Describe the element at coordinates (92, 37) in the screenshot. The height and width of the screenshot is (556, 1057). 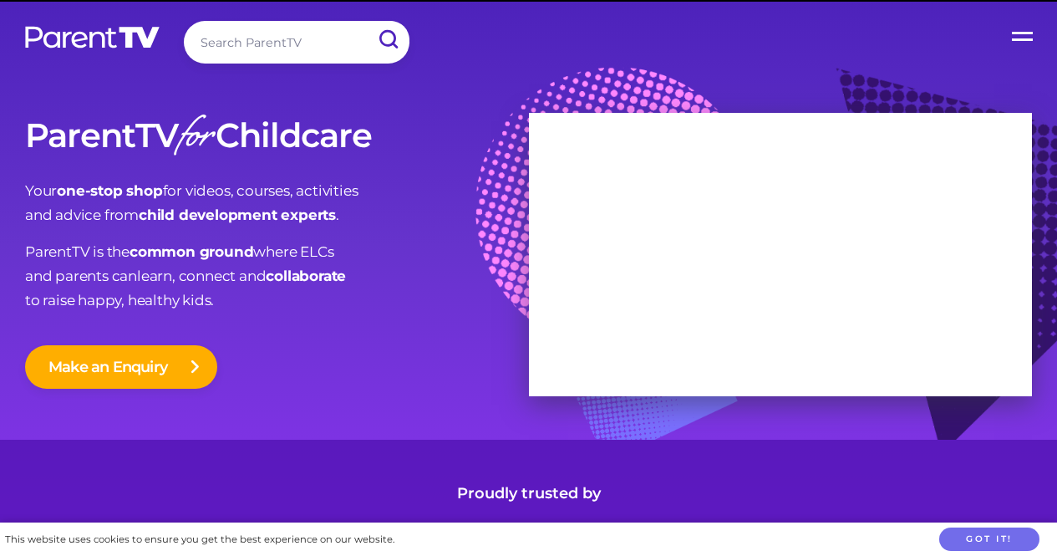
I see `img: parenttv-logo-white.4c85aaf.svg` at that location.